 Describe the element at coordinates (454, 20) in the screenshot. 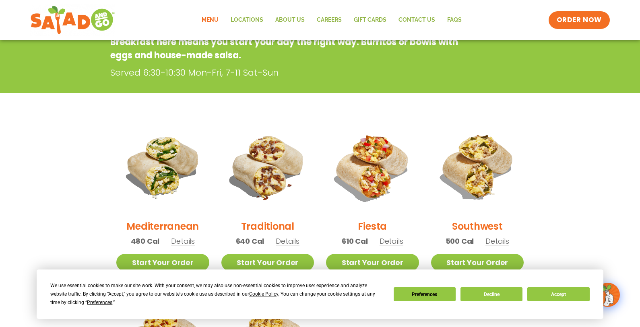

I see `a: FAQs` at that location.